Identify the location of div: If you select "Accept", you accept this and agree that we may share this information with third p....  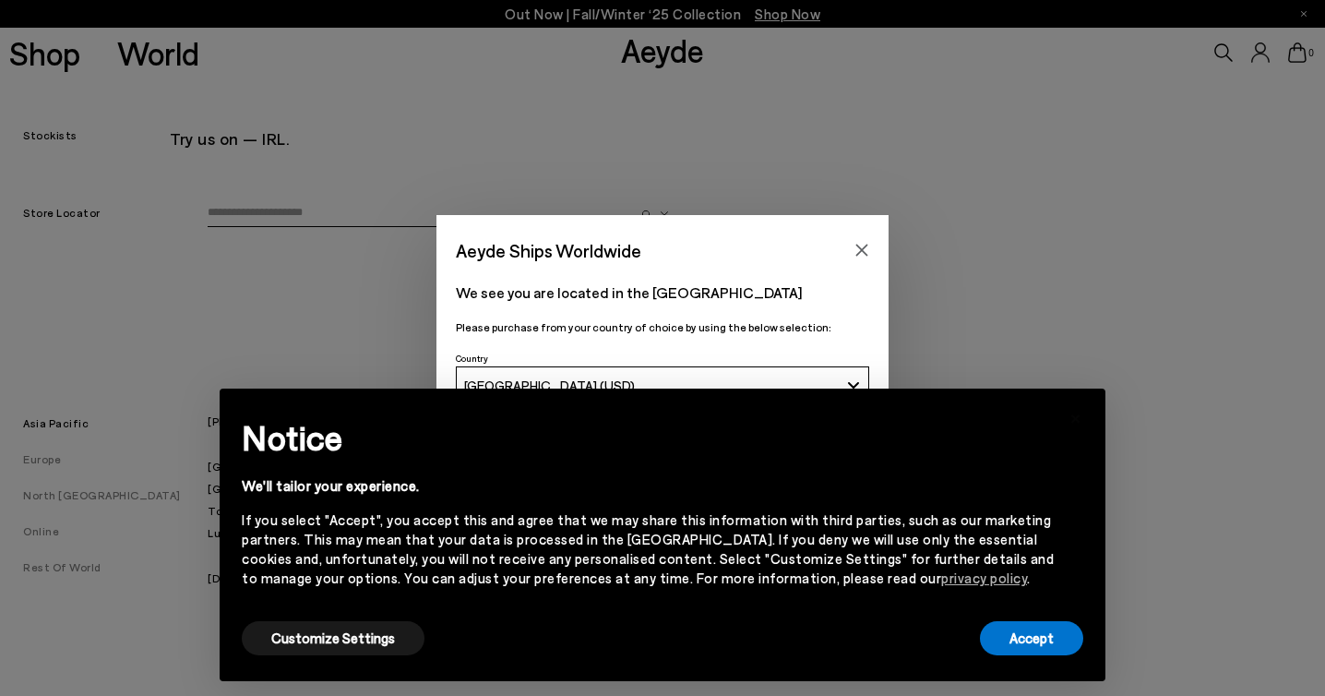
(648, 549).